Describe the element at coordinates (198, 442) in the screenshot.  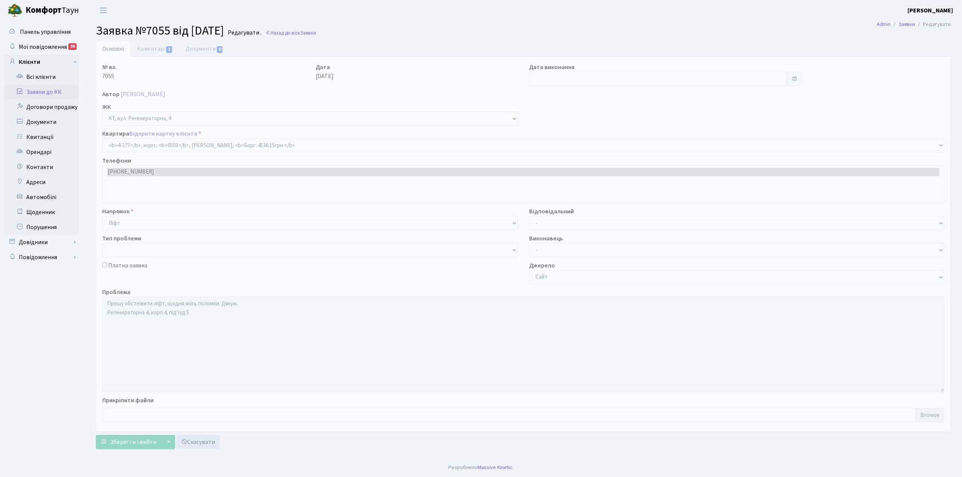
I see `a: Скасувати` at that location.